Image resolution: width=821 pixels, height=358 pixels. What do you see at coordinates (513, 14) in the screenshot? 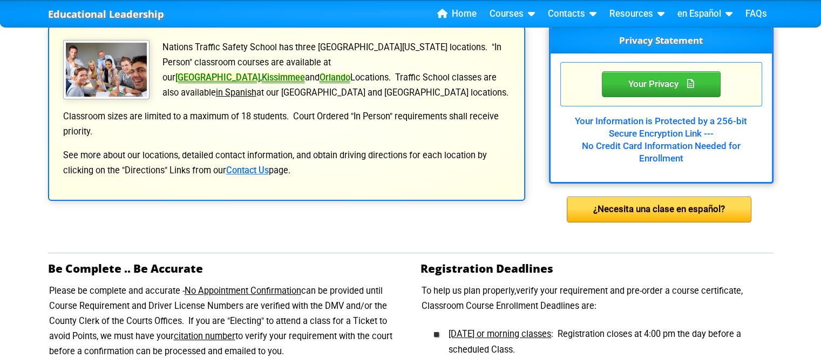
I see `a: Courses` at bounding box center [513, 14].